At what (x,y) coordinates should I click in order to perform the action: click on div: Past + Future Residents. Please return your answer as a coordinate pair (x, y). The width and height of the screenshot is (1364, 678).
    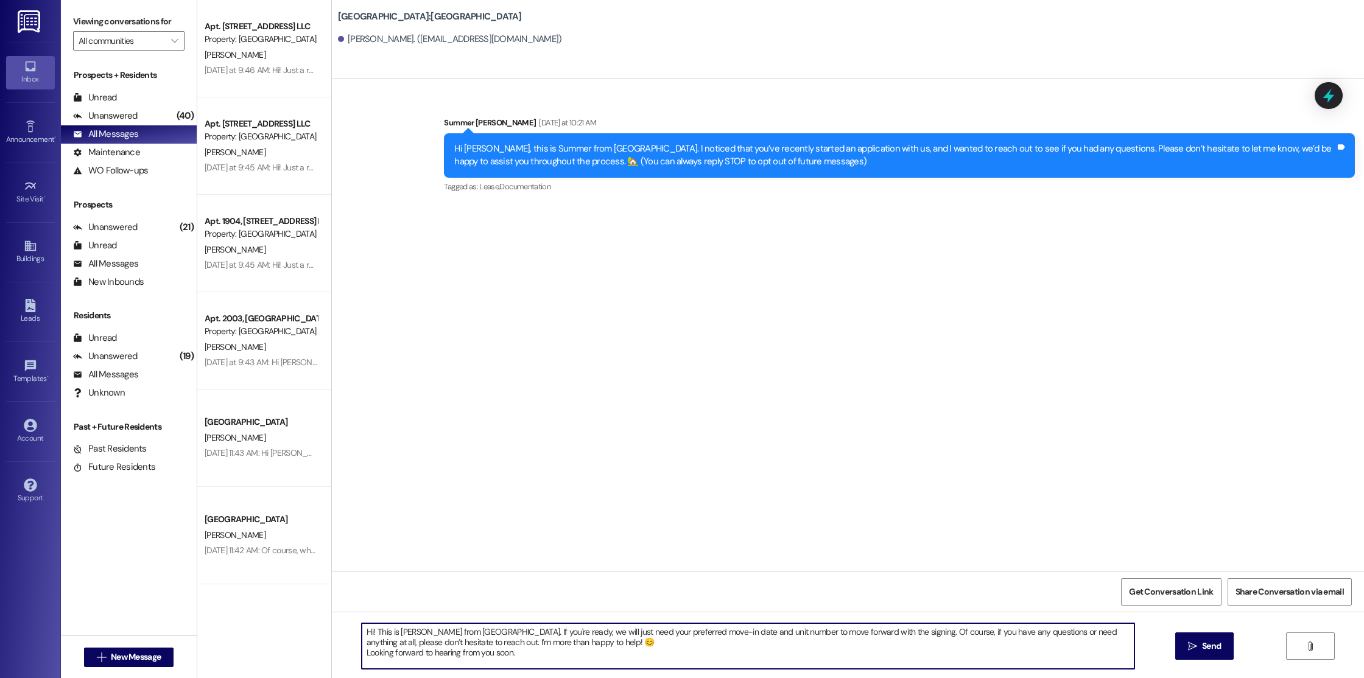
    Looking at the image, I should click on (128, 427).